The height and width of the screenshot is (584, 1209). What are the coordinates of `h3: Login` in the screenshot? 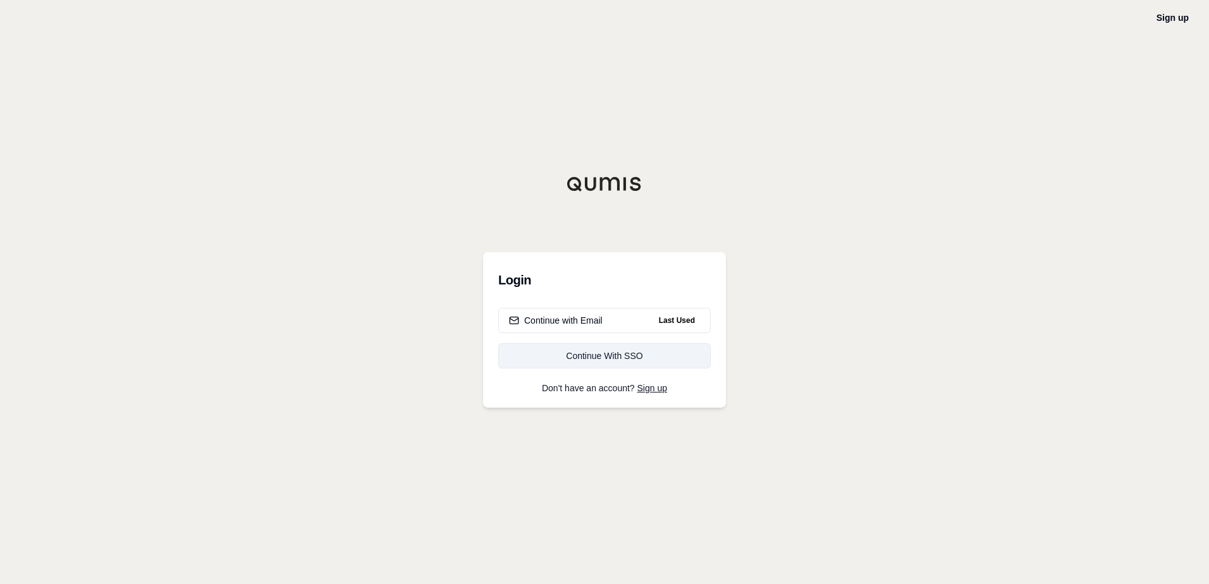 It's located at (605, 280).